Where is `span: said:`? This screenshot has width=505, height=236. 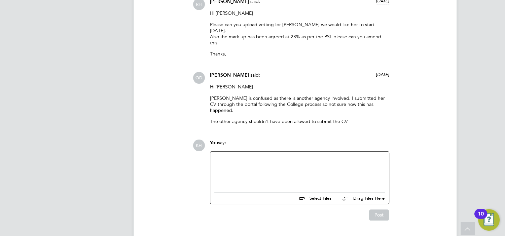 span: said: is located at coordinates (255, 75).